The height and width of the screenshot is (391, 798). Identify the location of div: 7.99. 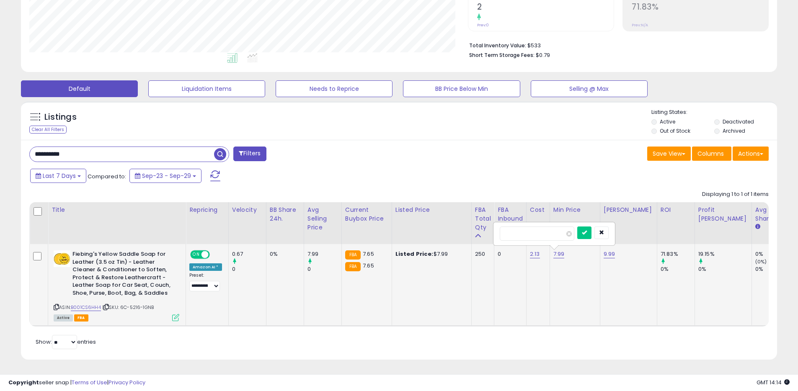
(324, 254).